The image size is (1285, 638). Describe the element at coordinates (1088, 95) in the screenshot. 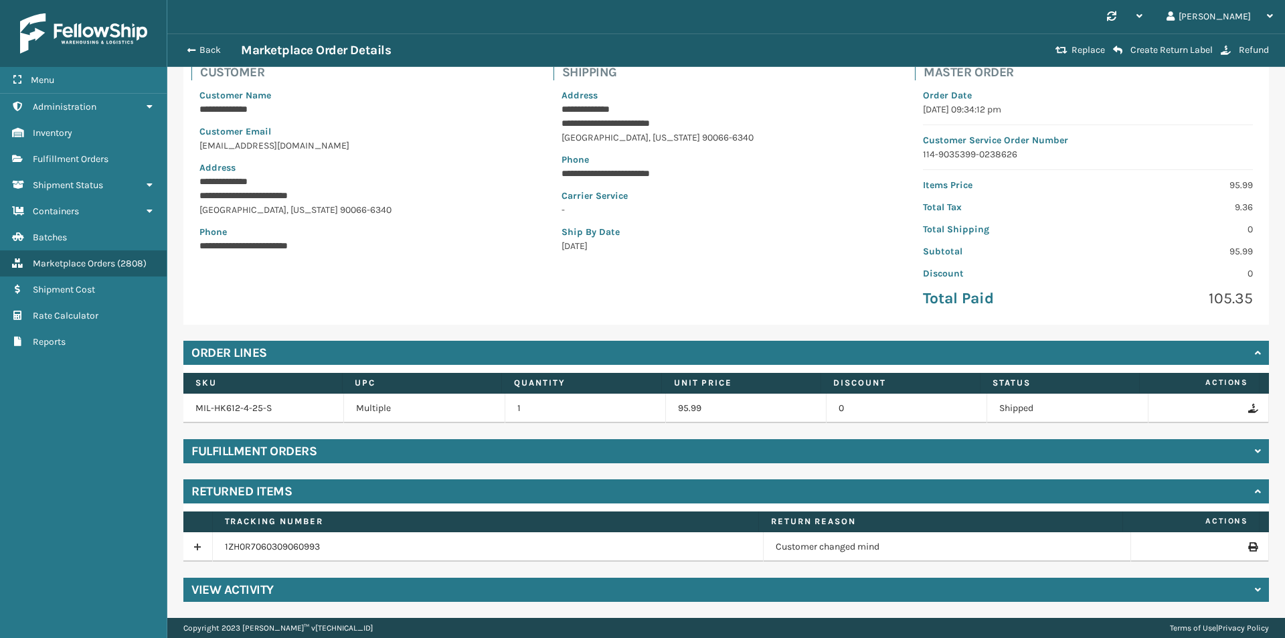

I see `p: Order Date` at that location.